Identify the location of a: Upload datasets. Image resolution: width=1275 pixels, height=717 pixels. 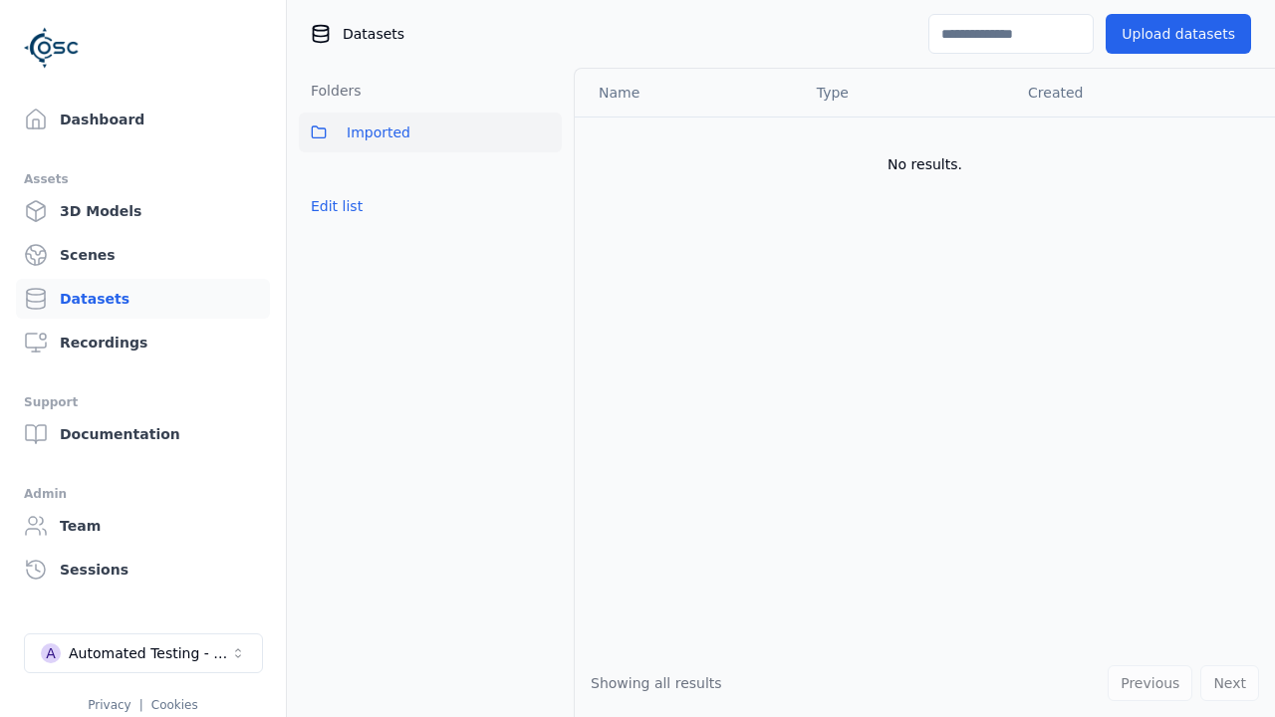
(1178, 34).